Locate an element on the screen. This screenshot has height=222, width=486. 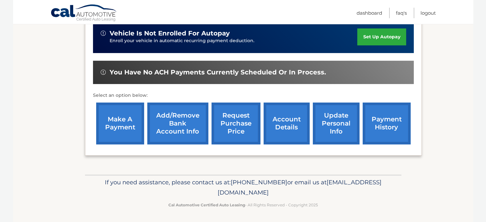
a: account details is located at coordinates (287, 123).